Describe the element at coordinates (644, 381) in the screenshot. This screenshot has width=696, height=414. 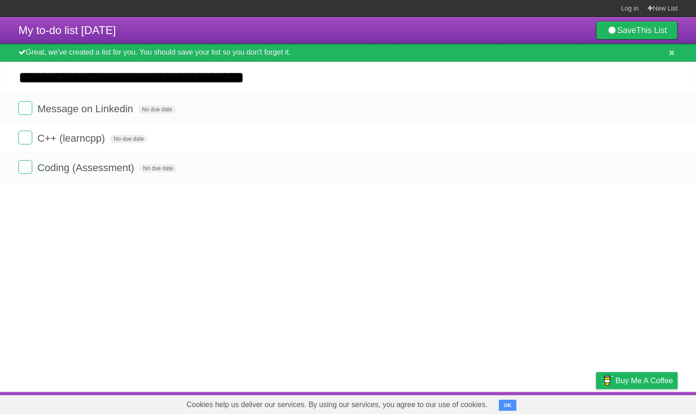
I see `span: Buy me a coffee` at that location.